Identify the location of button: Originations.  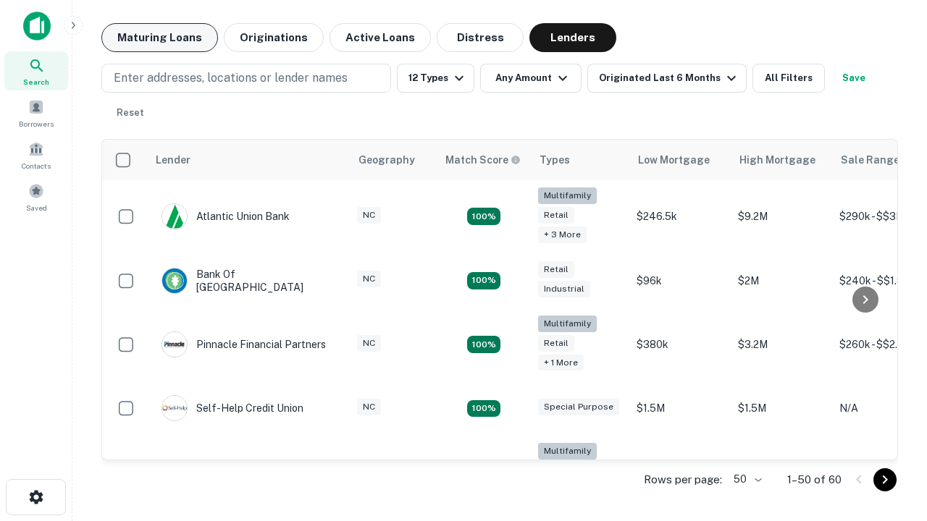
(274, 38).